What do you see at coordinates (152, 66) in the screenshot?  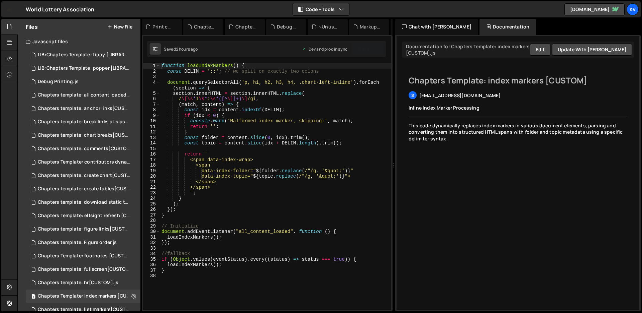 I see `div: 1` at bounding box center [152, 66].